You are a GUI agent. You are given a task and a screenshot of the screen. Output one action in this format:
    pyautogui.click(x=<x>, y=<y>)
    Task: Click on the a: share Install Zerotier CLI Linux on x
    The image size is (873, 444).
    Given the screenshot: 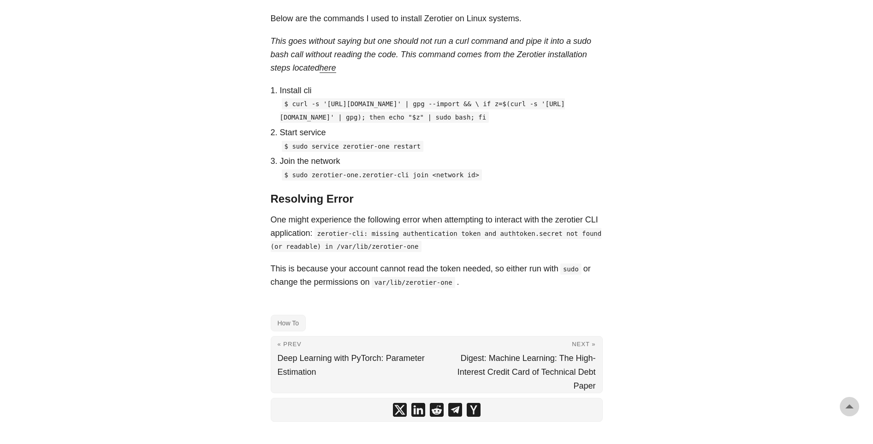 What is the action you would take?
    pyautogui.click(x=400, y=410)
    